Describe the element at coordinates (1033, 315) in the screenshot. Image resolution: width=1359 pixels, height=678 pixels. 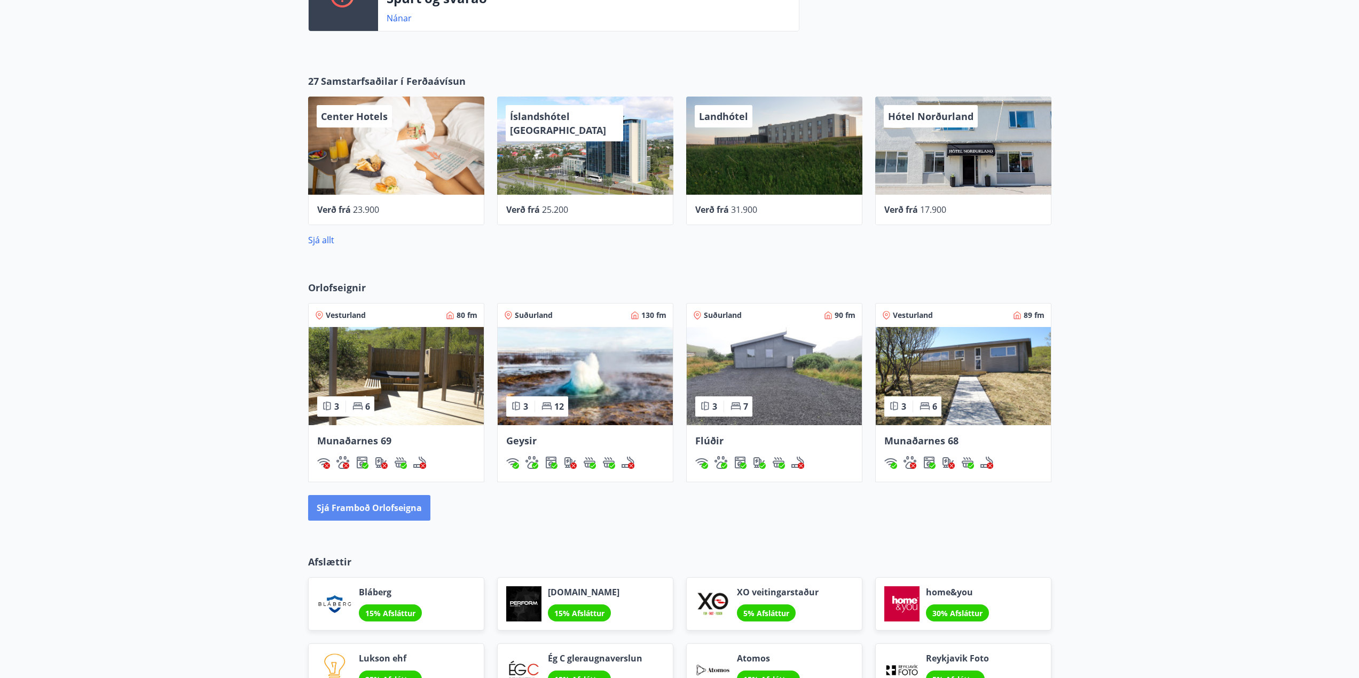
I see `span: 89 fm` at that location.